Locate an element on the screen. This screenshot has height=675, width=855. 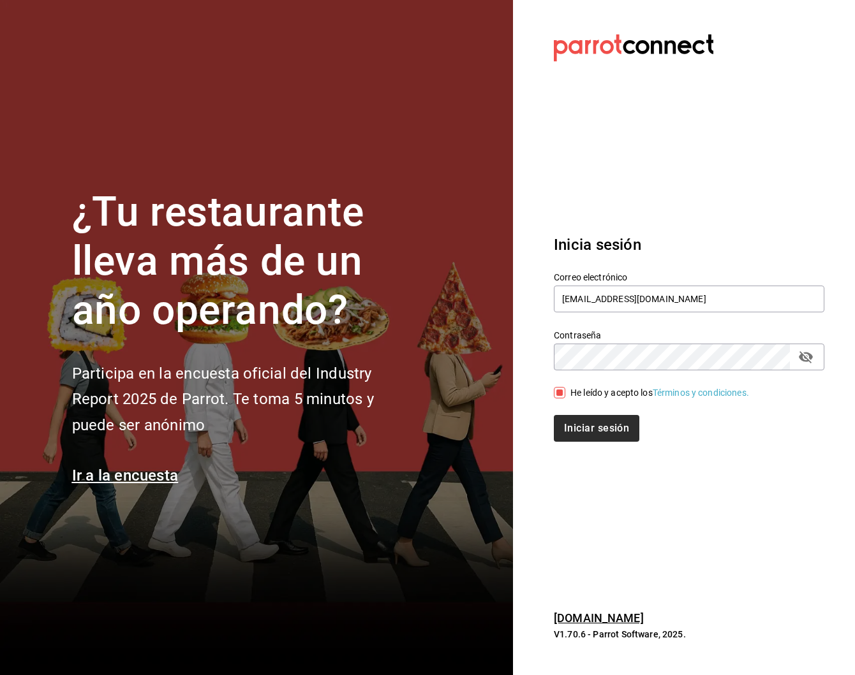
a: Ir a la encuesta is located at coordinates (125, 476).